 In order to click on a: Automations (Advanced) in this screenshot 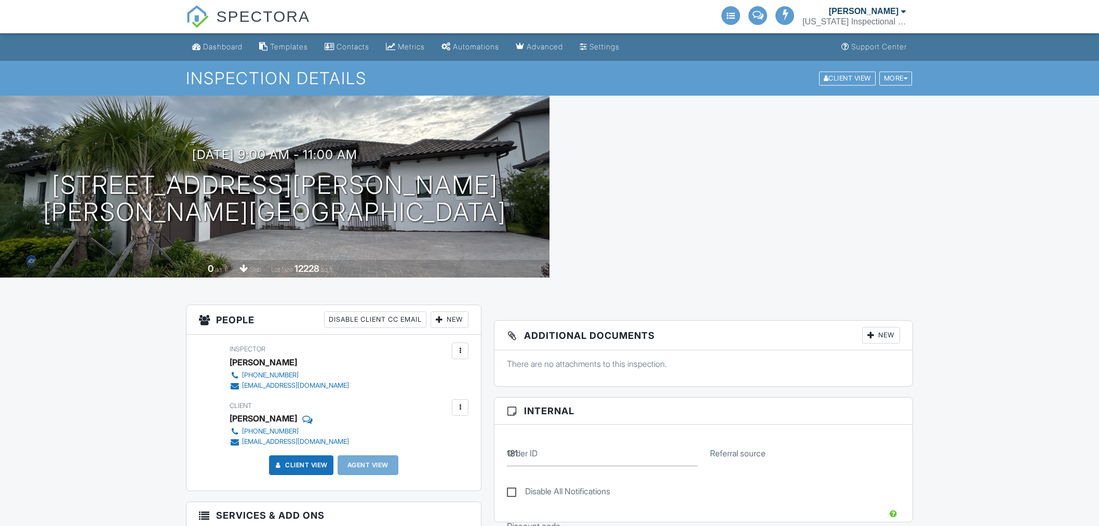, I will do `click(470, 47)`.